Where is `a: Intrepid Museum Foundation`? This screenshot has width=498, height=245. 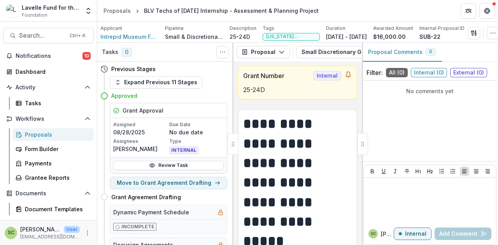
a: Intrepid Museum Foundation is located at coordinates (130, 37).